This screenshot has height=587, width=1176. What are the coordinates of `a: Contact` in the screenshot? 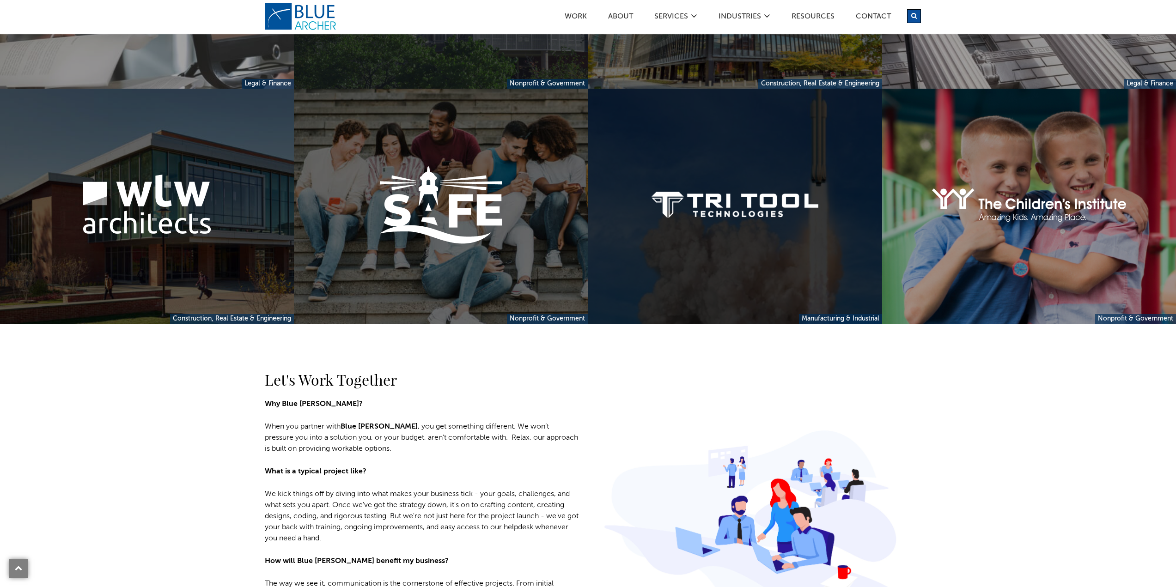 It's located at (873, 18).